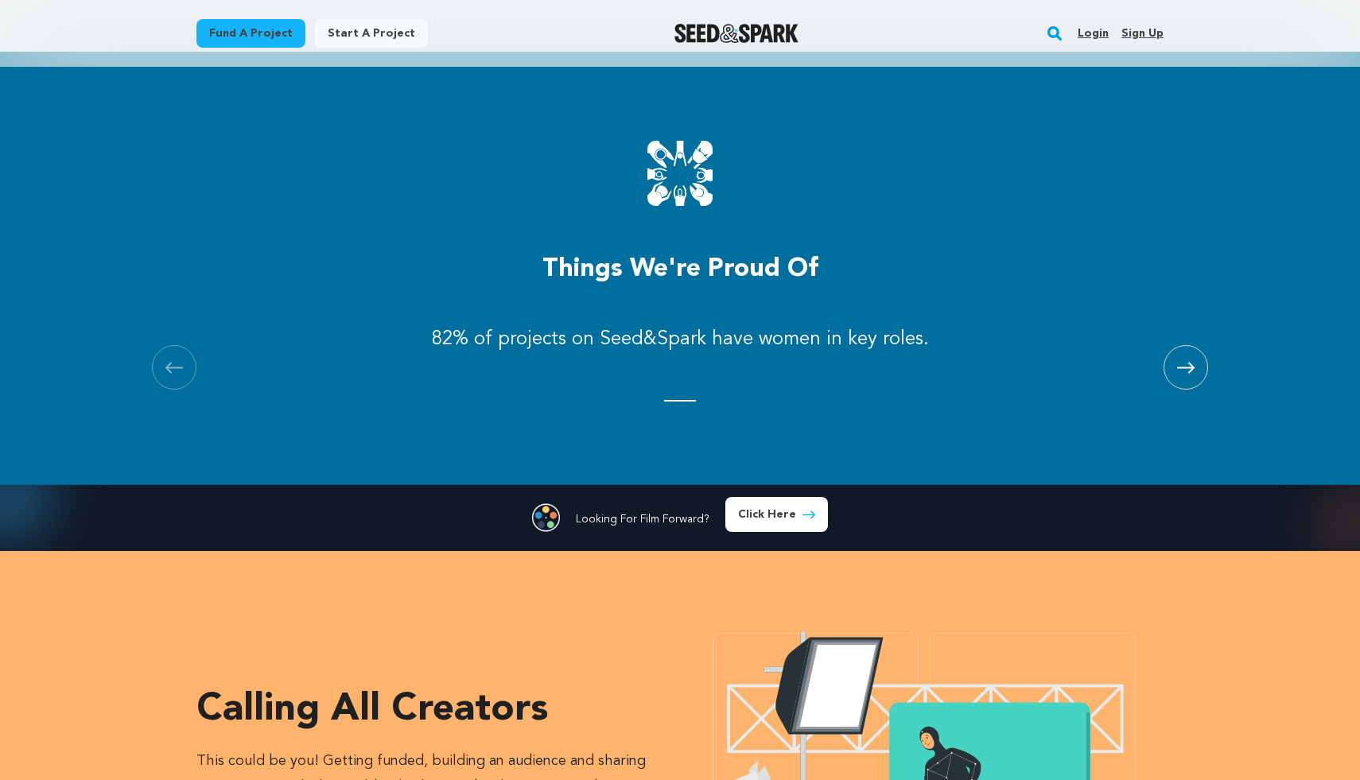 This screenshot has height=780, width=1360. I want to click on a: Seed&Spark Homepage, so click(737, 33).